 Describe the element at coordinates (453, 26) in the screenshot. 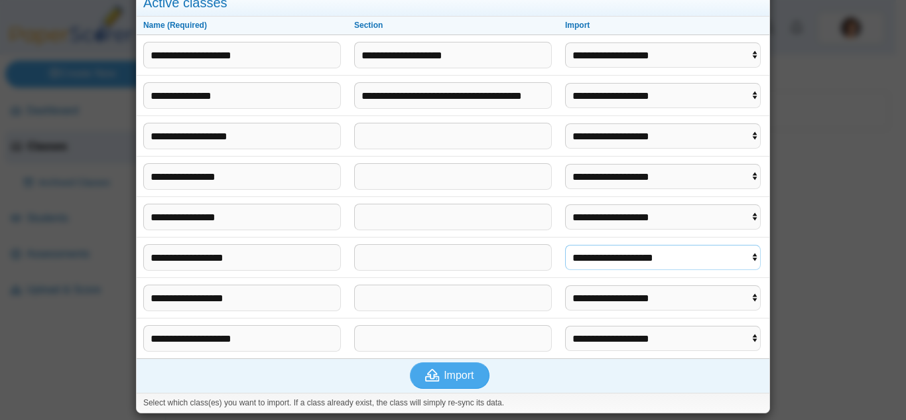

I see `th: Section` at that location.